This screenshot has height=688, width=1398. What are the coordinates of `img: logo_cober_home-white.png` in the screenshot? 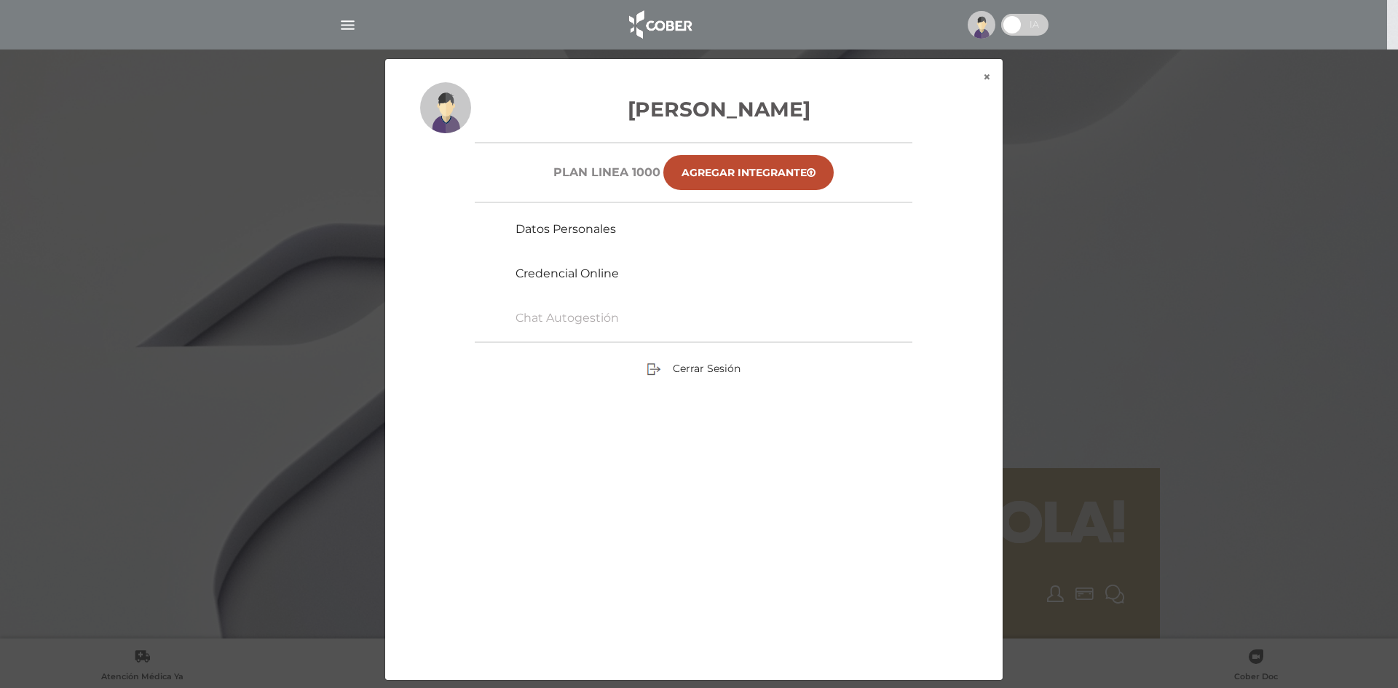 It's located at (659, 25).